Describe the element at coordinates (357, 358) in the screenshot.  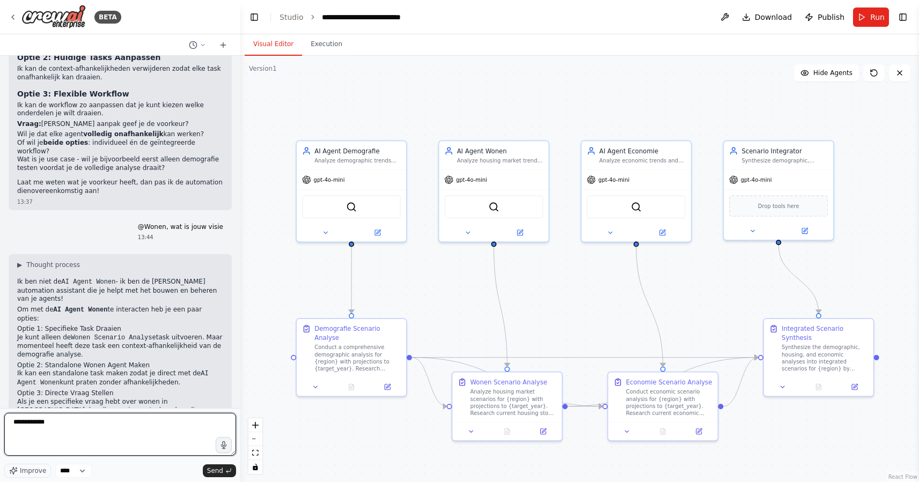
I see `div: Conduct a comprehensive demographic analysis for {region} with projections to {target_year}. Rese...` at that location.